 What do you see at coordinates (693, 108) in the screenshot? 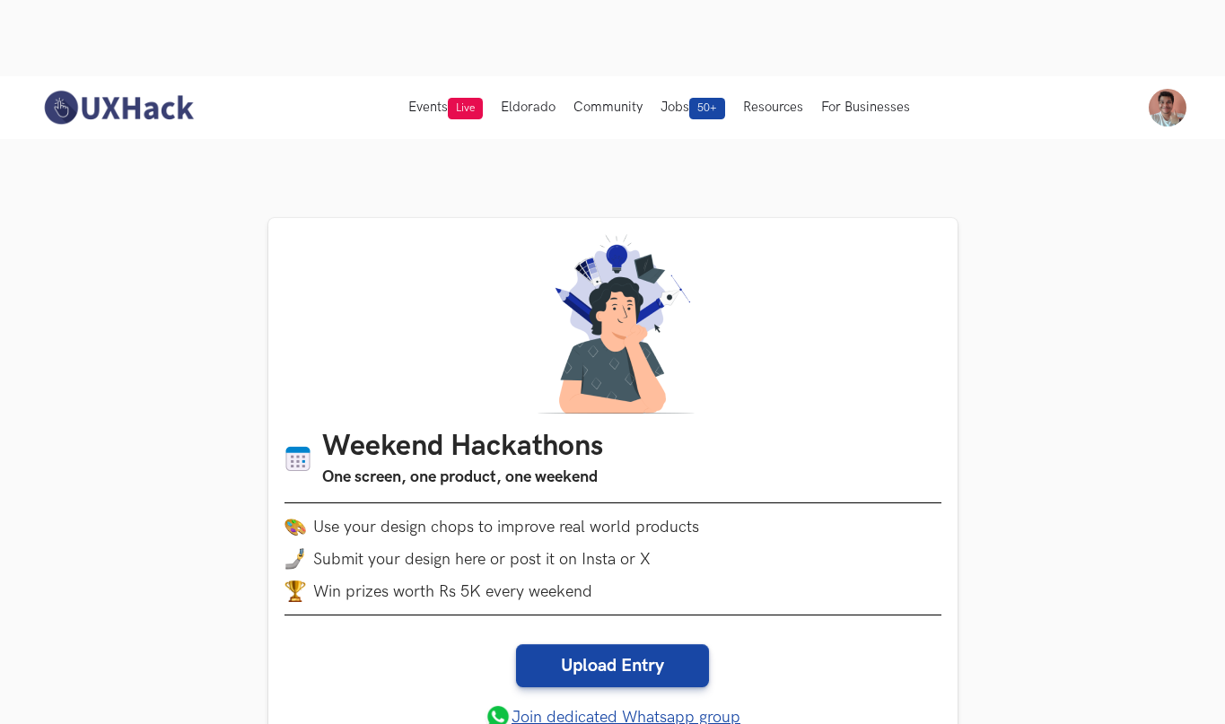
I see `button: Jobs50+` at bounding box center [693, 108].